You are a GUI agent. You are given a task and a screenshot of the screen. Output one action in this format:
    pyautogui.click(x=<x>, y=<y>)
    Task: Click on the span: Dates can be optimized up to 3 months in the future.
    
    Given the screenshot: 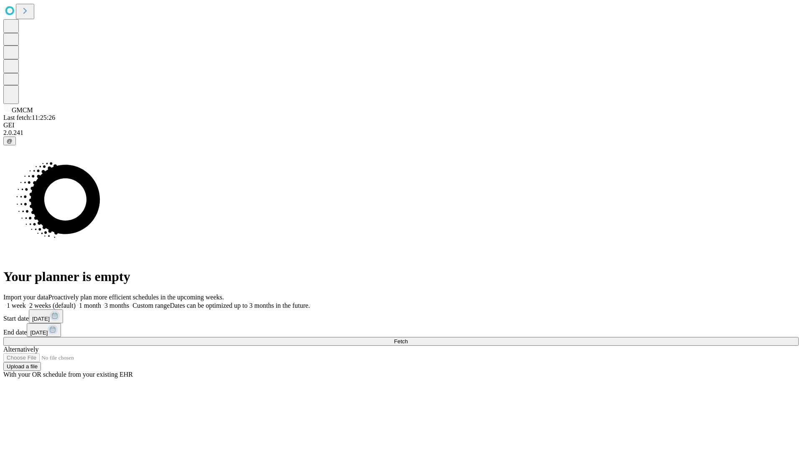 What is the action you would take?
    pyautogui.click(x=240, y=305)
    